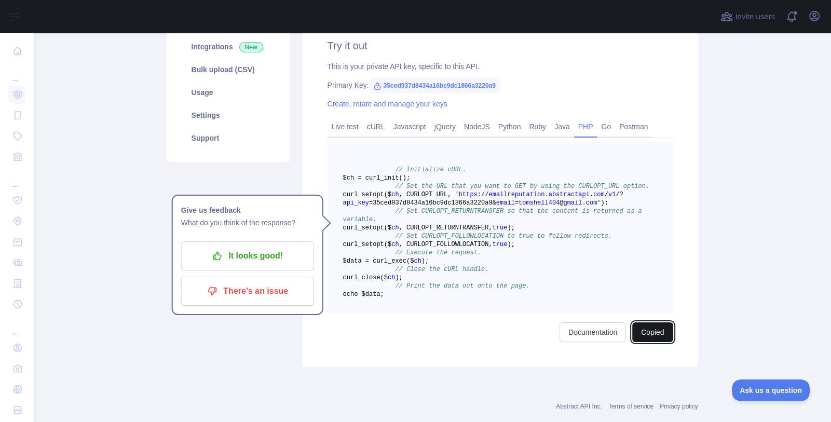 The height and width of the screenshot is (422, 831). What do you see at coordinates (393, 178) in the screenshot?
I see `span: _init()` at bounding box center [393, 178].